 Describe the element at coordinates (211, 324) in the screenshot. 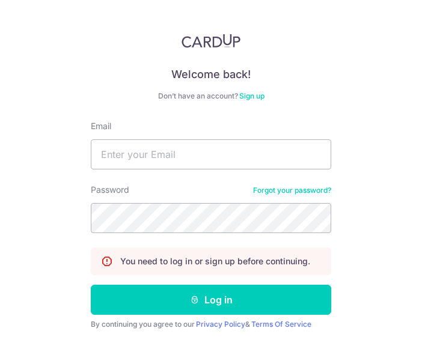

I see `div: By continuing you agree to our &` at that location.